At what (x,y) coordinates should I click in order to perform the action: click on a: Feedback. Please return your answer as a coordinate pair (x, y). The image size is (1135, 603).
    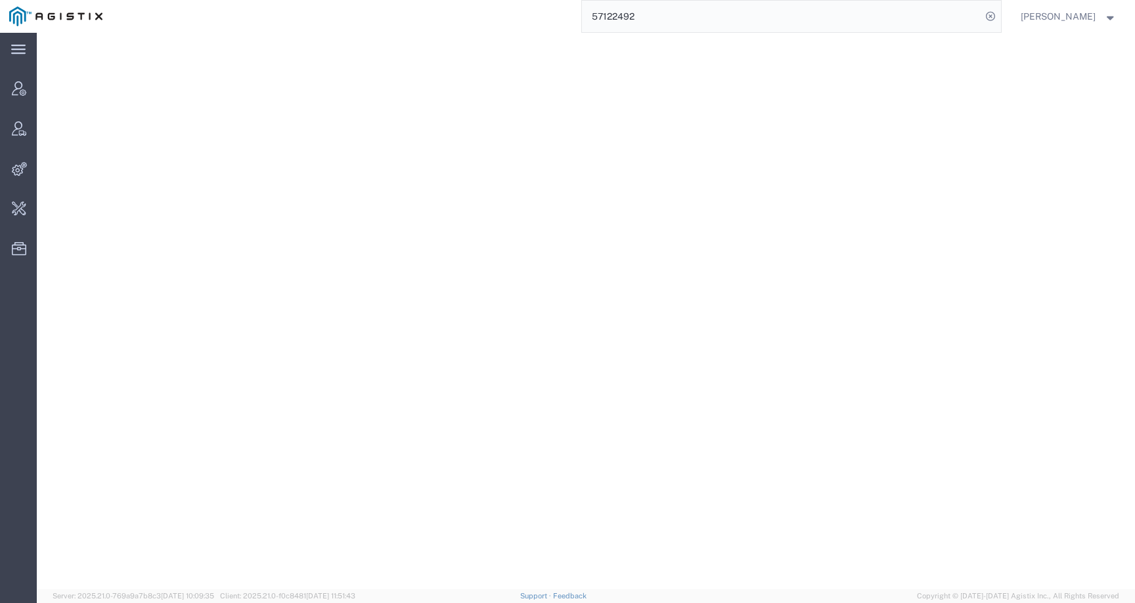
    Looking at the image, I should click on (569, 596).